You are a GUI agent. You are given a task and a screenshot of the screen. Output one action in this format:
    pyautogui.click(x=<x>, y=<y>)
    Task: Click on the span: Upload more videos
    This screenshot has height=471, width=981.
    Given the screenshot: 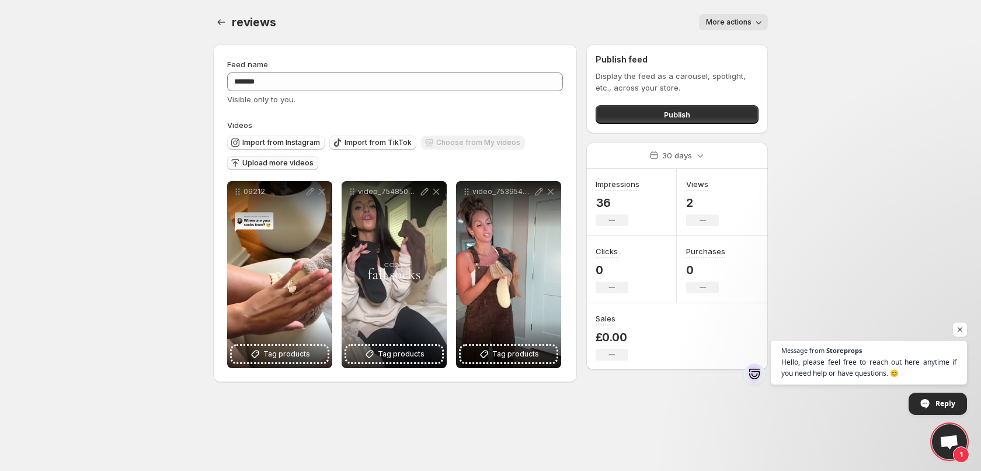 What is the action you would take?
    pyautogui.click(x=278, y=163)
    